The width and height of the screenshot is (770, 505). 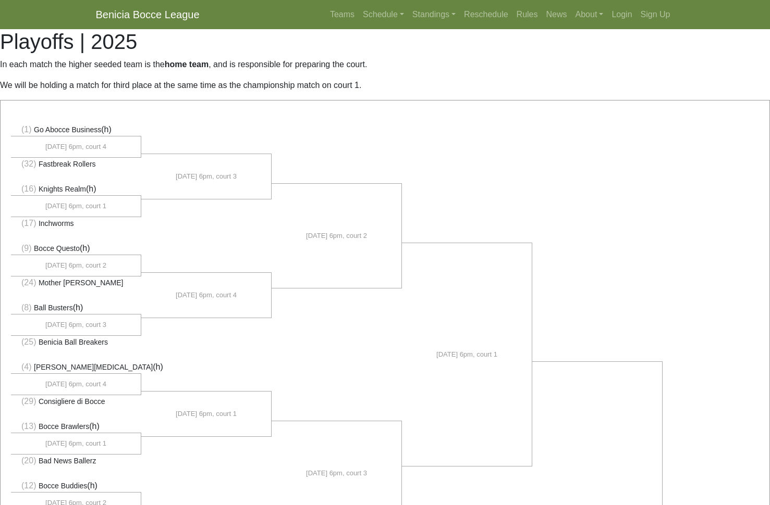 What do you see at coordinates (57, 249) in the screenshot?
I see `span: Bocce Questo` at bounding box center [57, 249].